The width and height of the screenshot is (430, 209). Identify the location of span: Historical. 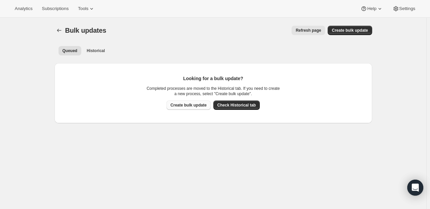
(96, 51).